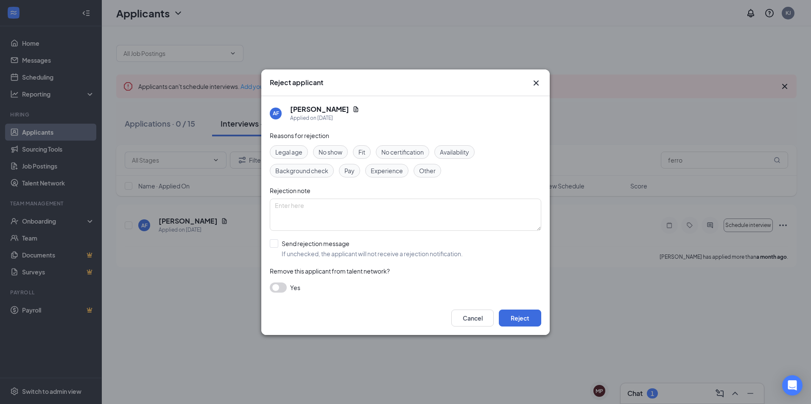 This screenshot has height=404, width=811. What do you see at coordinates (427, 171) in the screenshot?
I see `span: Other` at bounding box center [427, 171].